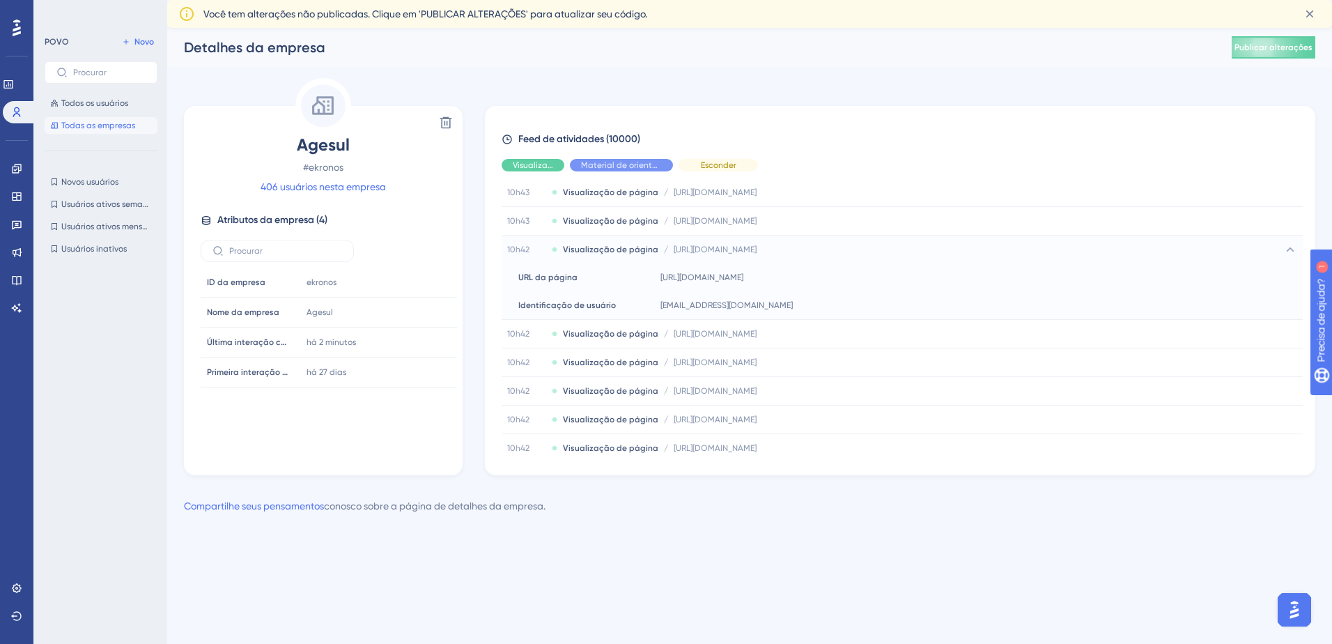 This screenshot has height=644, width=1332. I want to click on span: Todas as empresas, so click(98, 125).